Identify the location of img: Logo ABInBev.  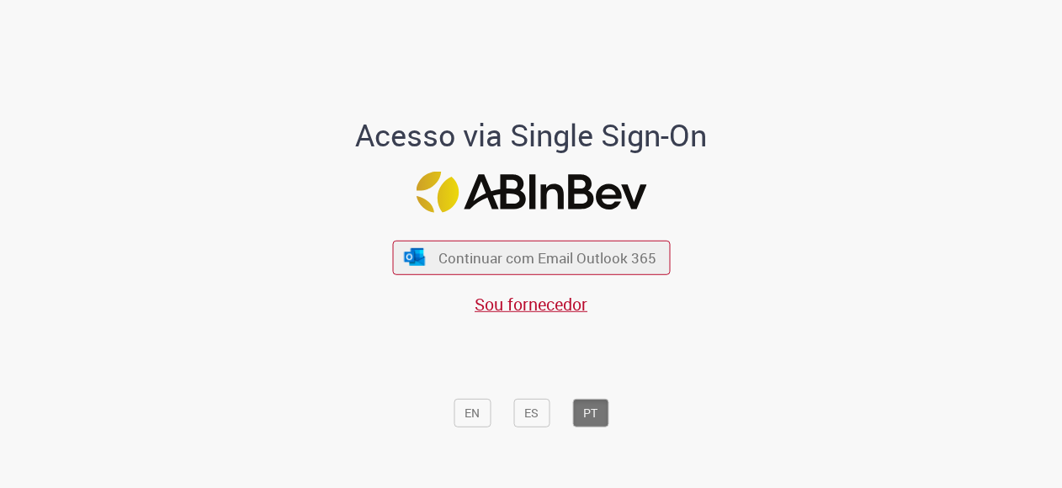
(531, 192).